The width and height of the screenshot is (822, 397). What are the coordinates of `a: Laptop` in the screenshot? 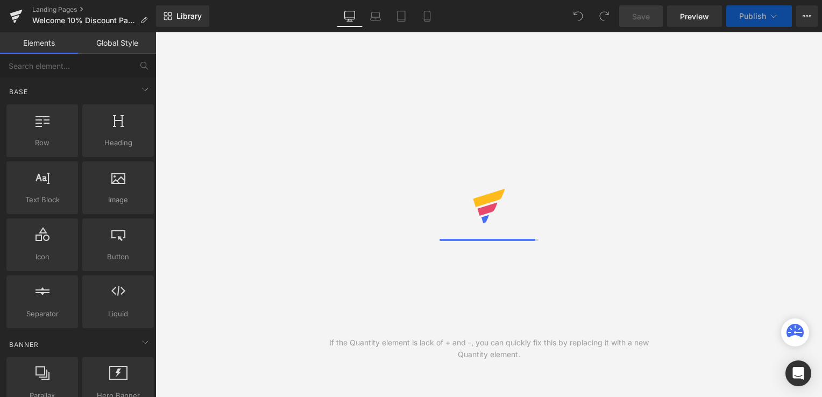 It's located at (375, 16).